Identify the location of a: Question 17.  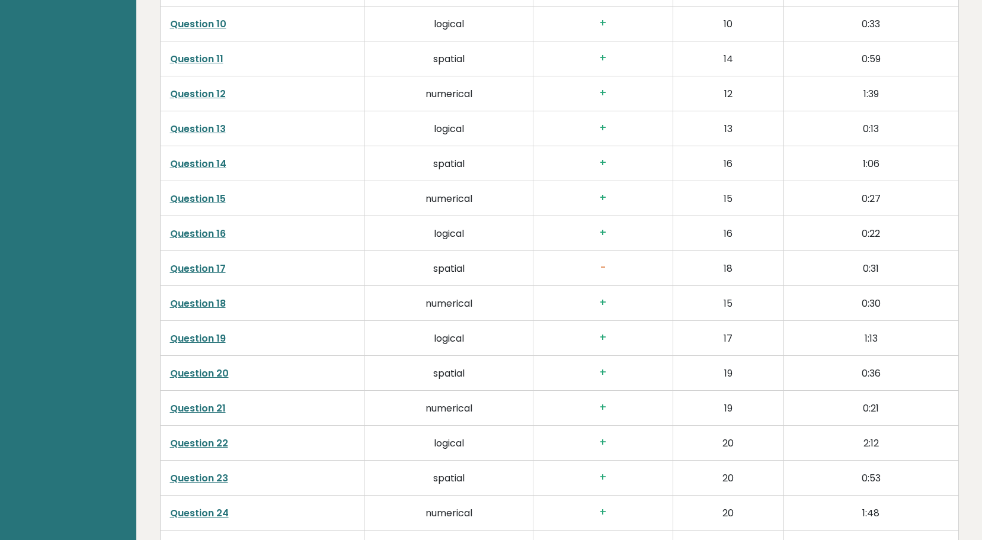
(198, 268).